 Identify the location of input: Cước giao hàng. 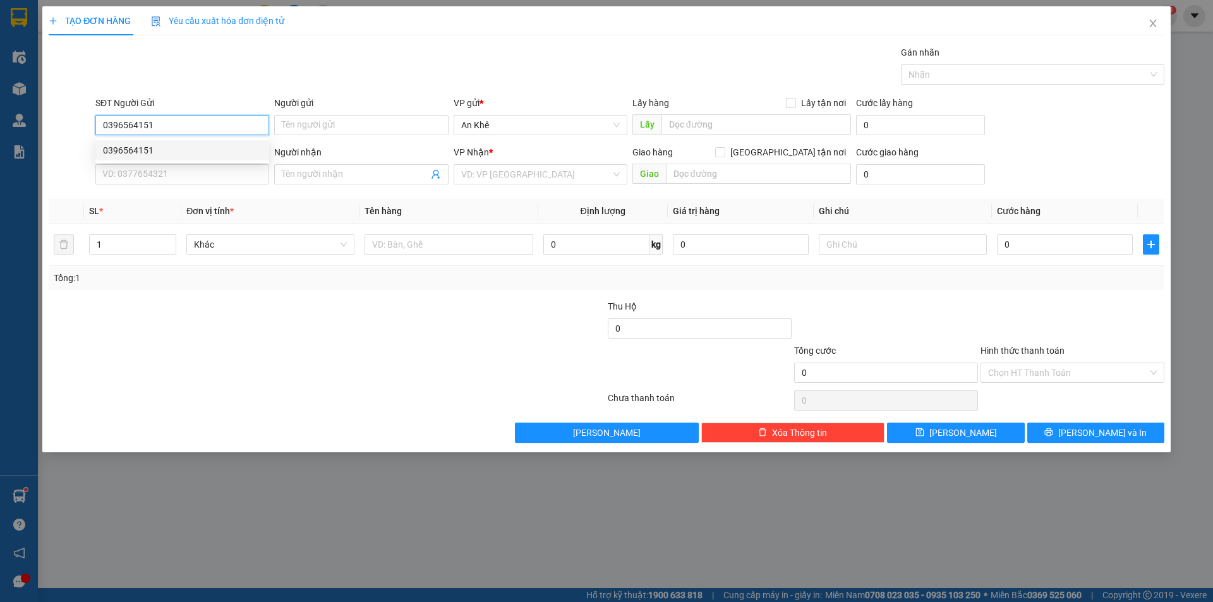
(920, 174).